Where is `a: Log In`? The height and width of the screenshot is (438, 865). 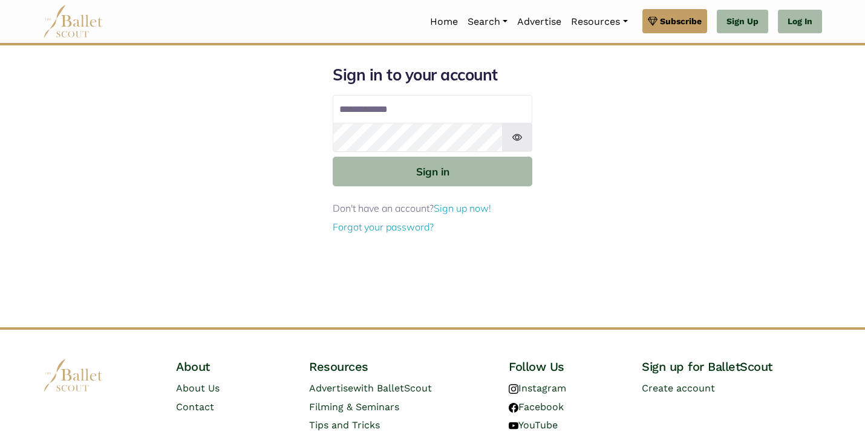
a: Log In is located at coordinates (800, 22).